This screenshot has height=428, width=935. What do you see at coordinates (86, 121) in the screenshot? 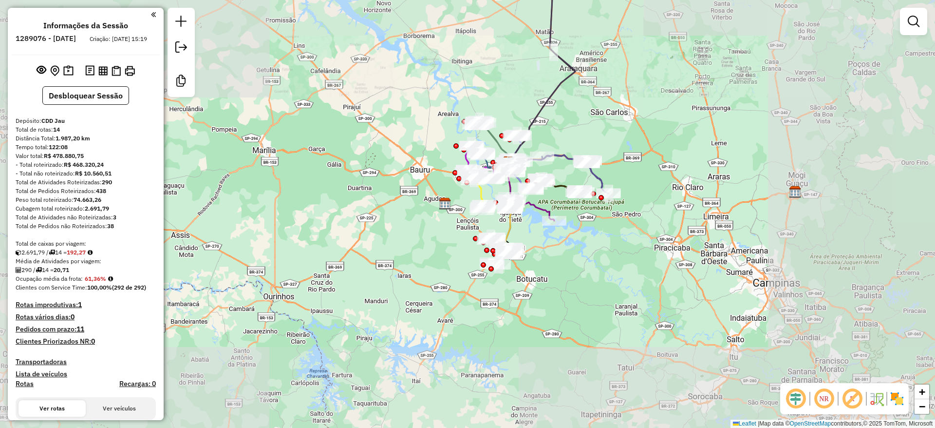
I see `div: Depósito:` at bounding box center [86, 121].